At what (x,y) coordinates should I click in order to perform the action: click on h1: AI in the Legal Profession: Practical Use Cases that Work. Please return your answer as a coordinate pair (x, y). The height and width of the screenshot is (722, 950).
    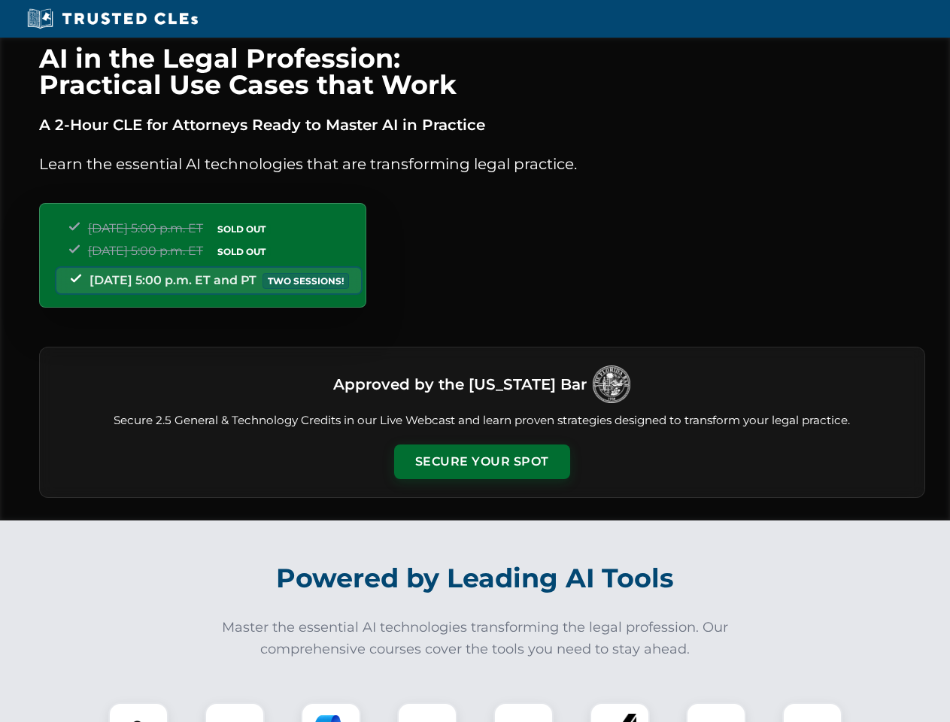
    Looking at the image, I should click on (482, 71).